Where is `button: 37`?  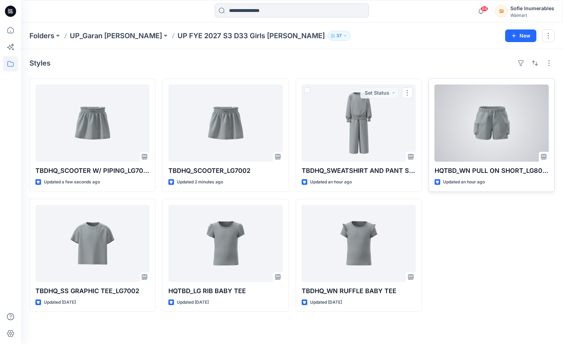
button: 37 is located at coordinates (339, 36).